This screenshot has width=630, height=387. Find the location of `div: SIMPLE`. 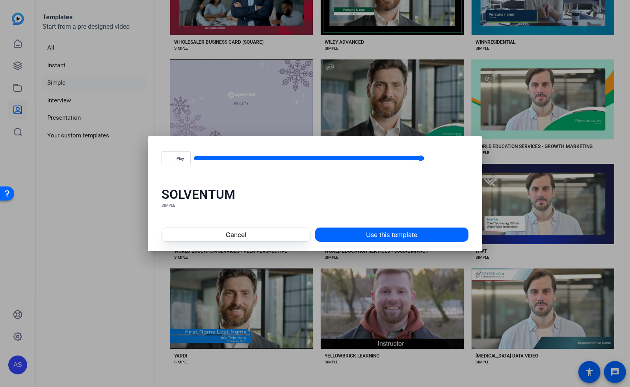

div: SIMPLE is located at coordinates (315, 206).